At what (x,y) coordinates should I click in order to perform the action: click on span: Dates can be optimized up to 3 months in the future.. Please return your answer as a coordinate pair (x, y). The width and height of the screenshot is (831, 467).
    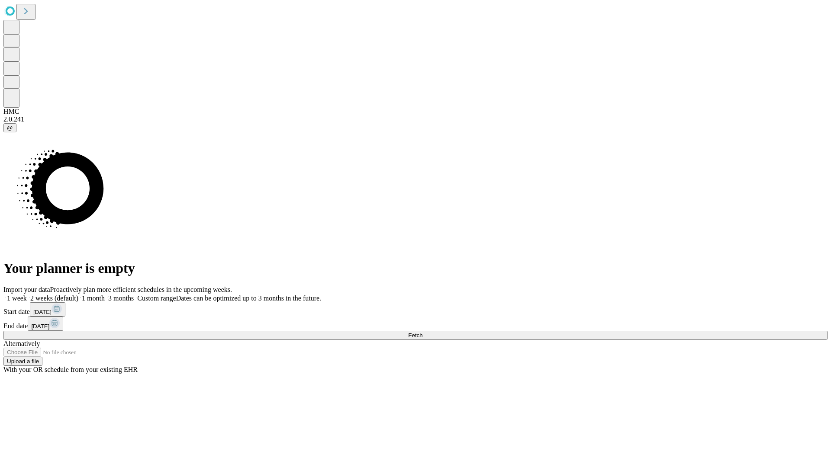
    Looking at the image, I should click on (248, 298).